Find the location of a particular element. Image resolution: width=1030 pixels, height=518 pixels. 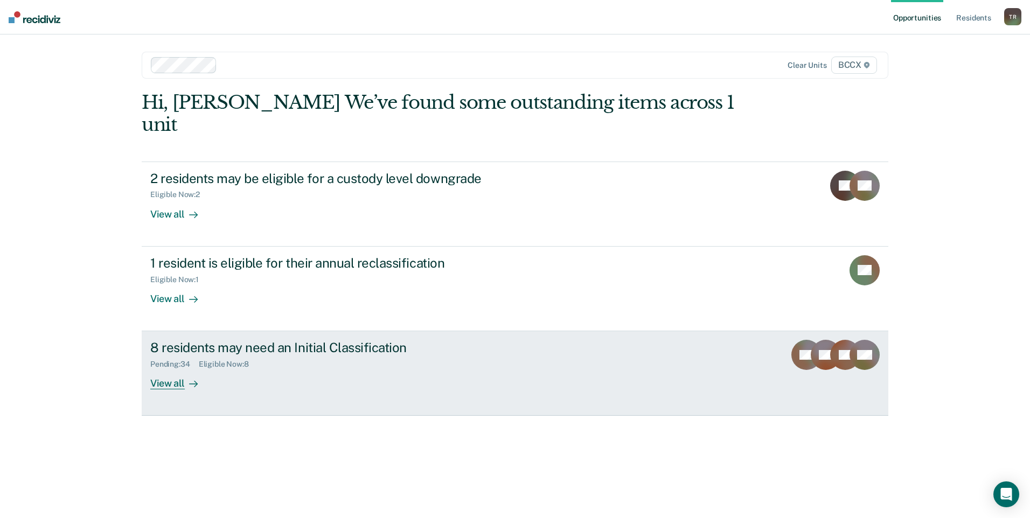

div: T R is located at coordinates (1013, 17).